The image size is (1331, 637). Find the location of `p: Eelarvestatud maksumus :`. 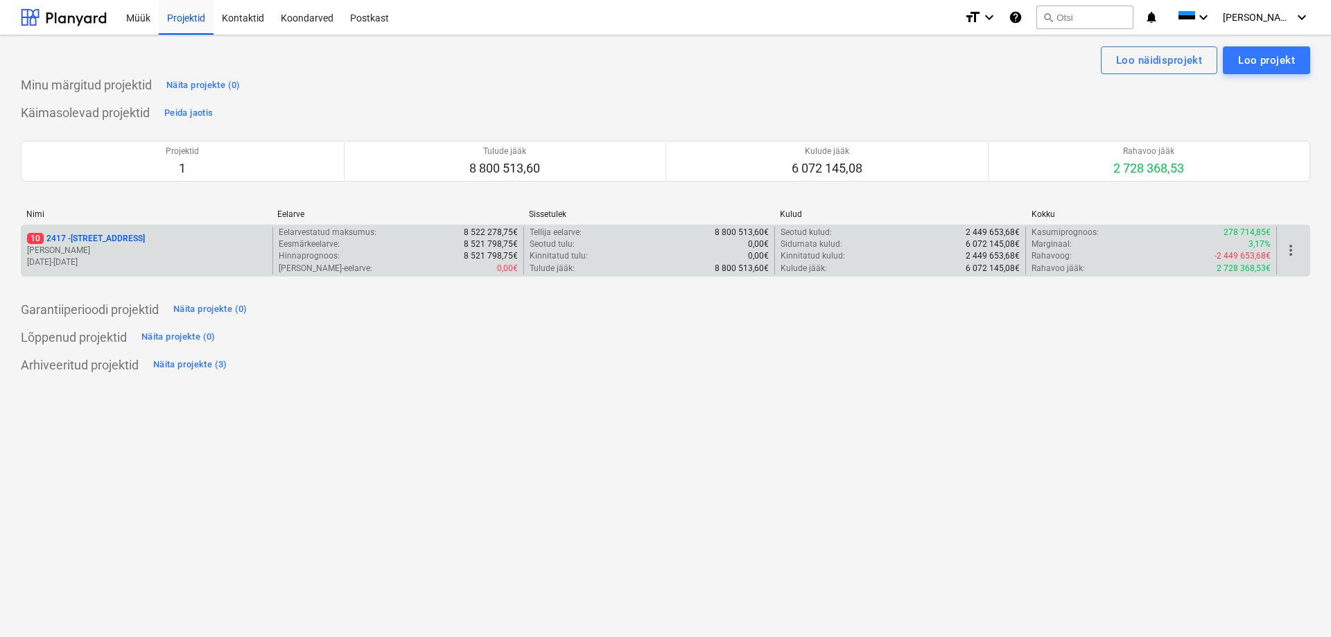

p: Eelarvestatud maksumus : is located at coordinates (327, 232).